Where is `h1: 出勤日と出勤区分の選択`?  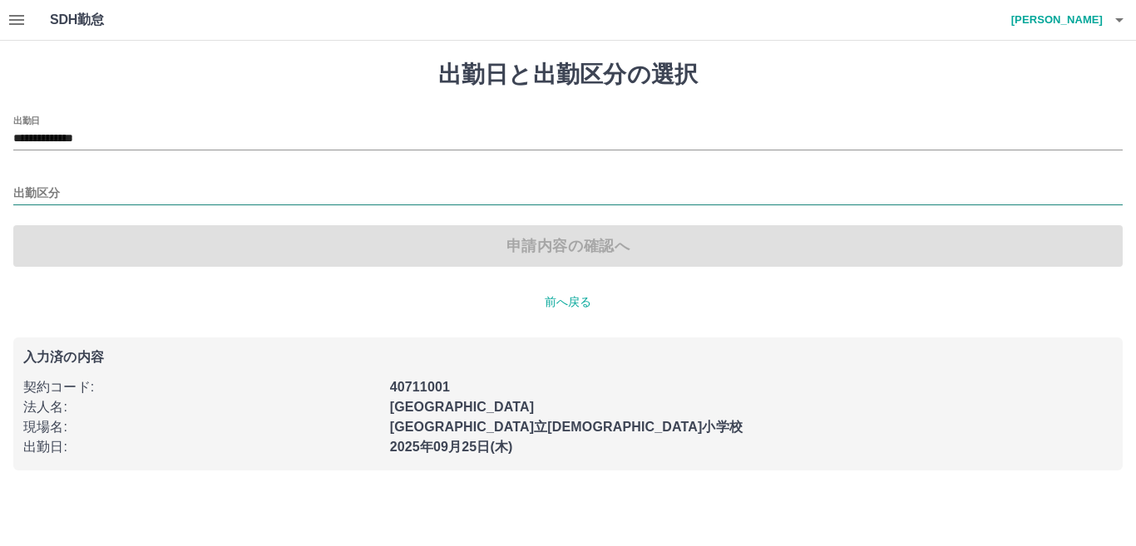
h1: 出勤日と出勤区分の選択 is located at coordinates (568, 75).